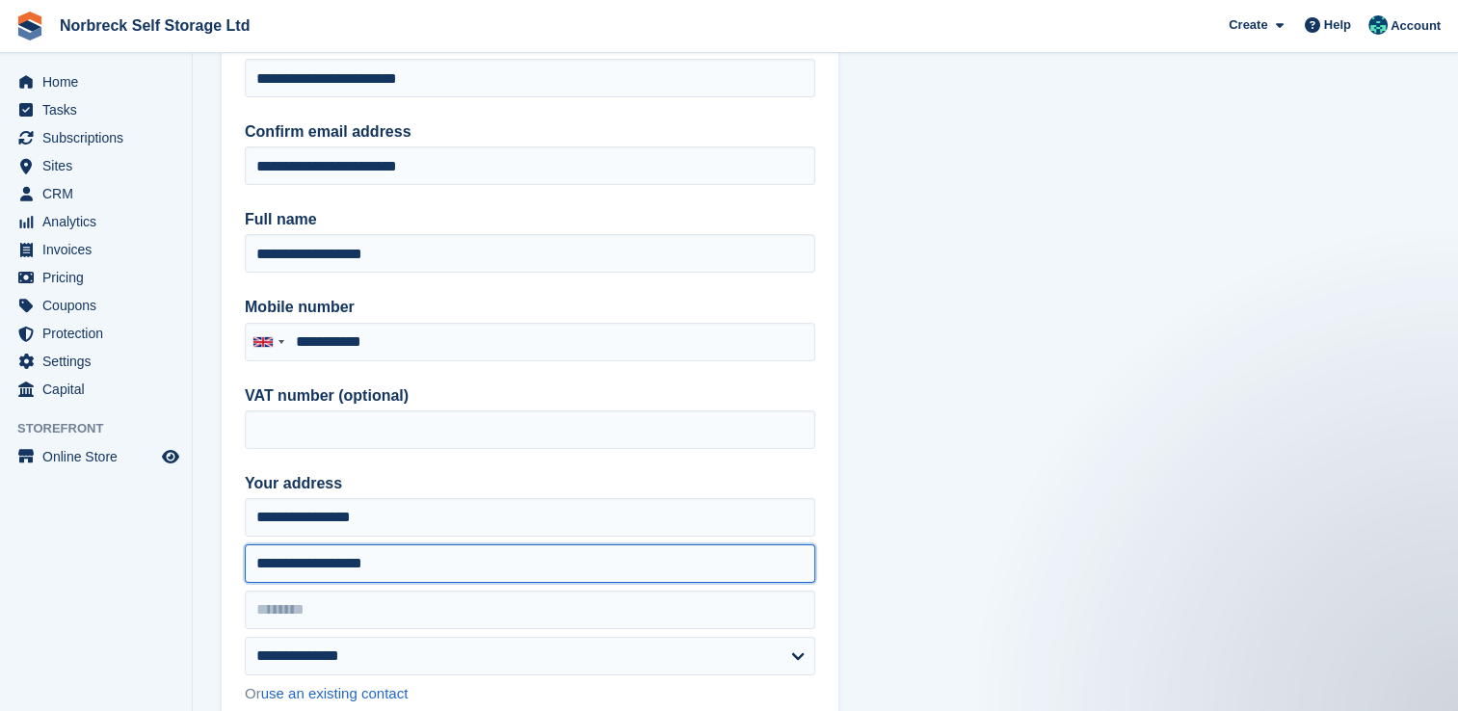  Describe the element at coordinates (1338, 25) in the screenshot. I see `span: Help` at that location.